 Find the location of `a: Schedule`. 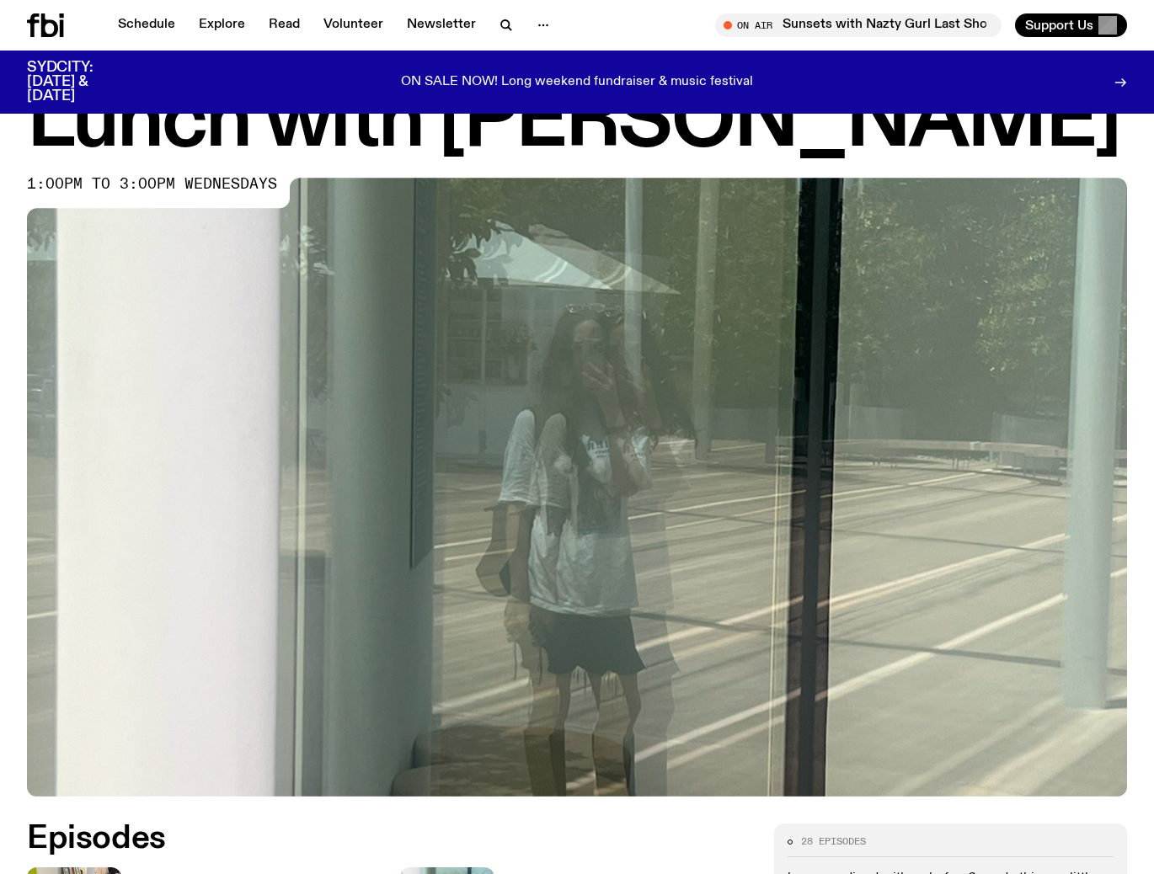

a: Schedule is located at coordinates (147, 25).